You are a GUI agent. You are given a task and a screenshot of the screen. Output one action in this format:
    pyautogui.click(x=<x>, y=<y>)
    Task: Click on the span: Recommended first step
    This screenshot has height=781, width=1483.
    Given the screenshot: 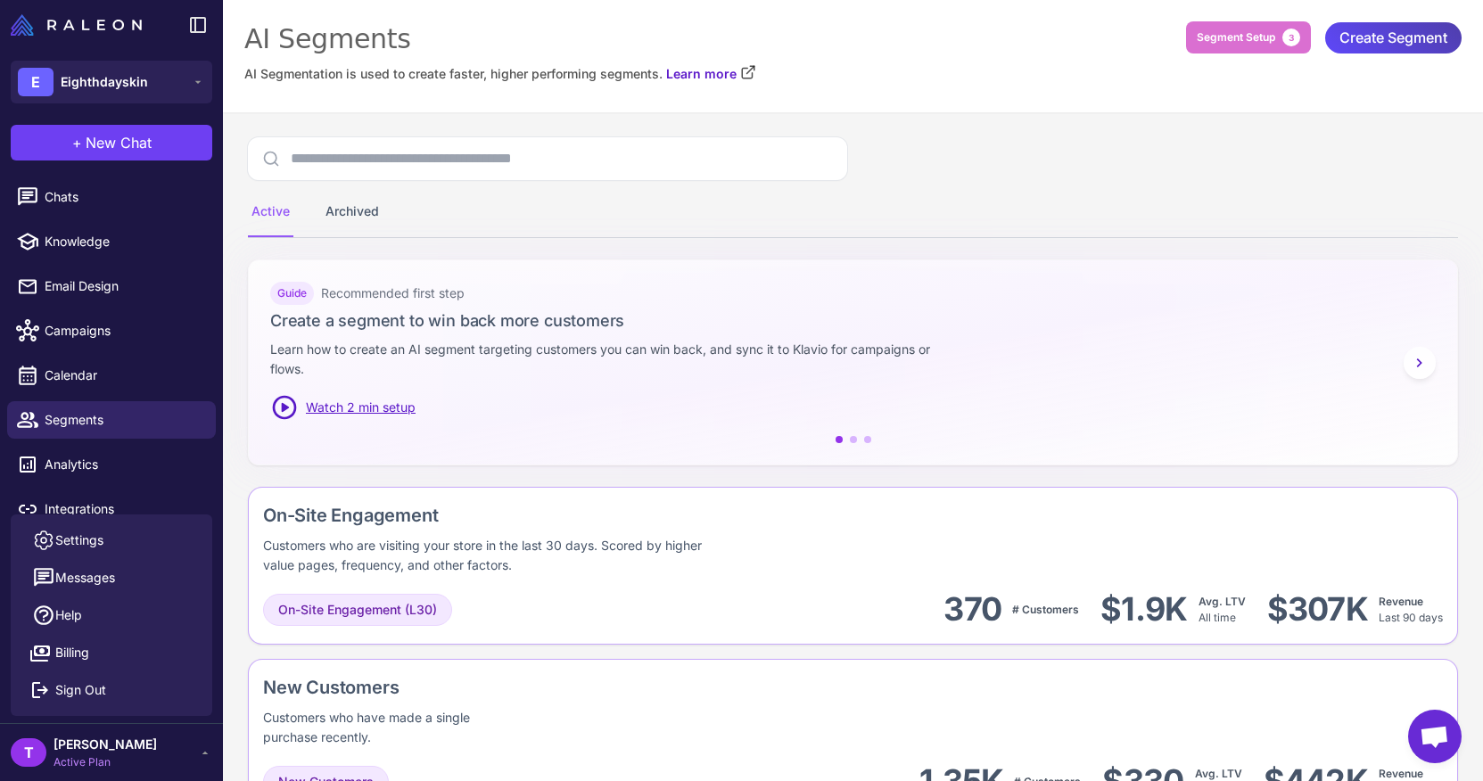 What is the action you would take?
    pyautogui.click(x=392, y=293)
    